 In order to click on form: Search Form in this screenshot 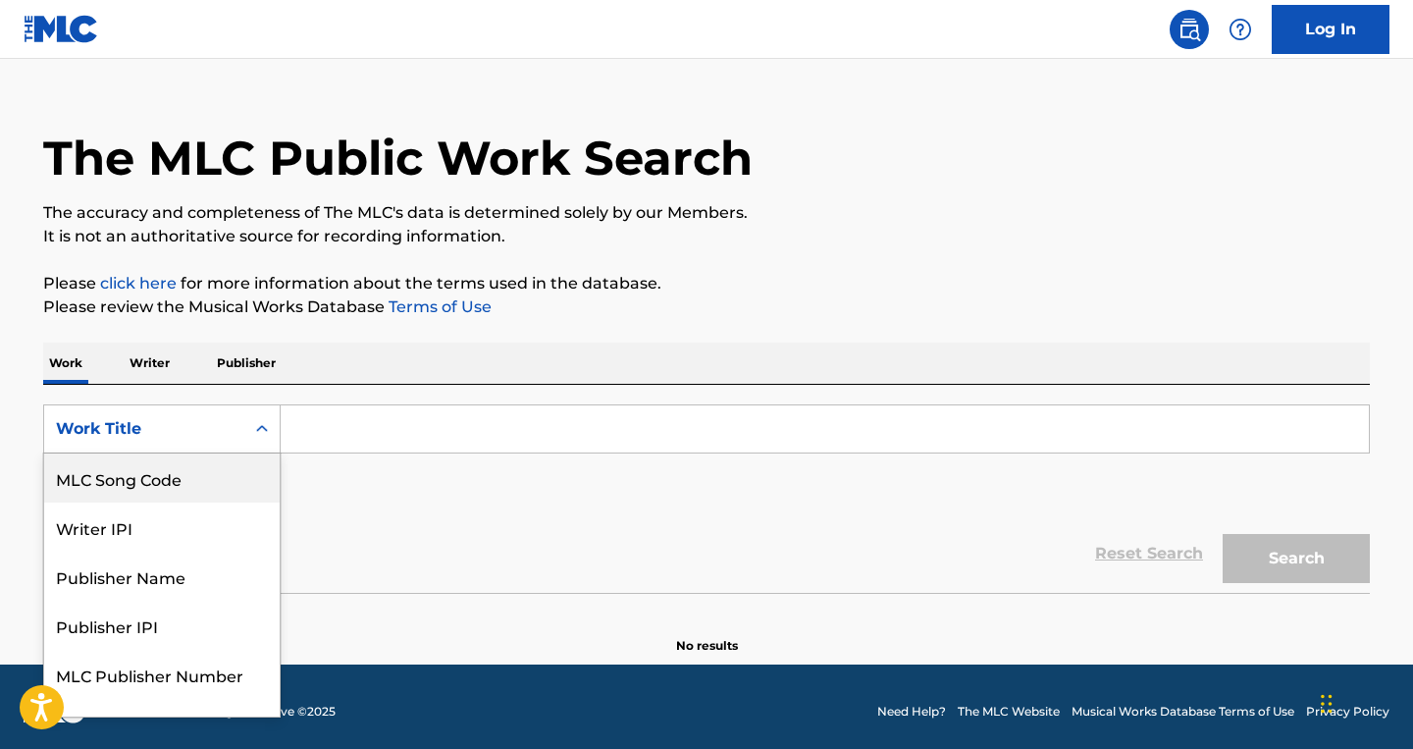, I will do `click(706, 498)`.